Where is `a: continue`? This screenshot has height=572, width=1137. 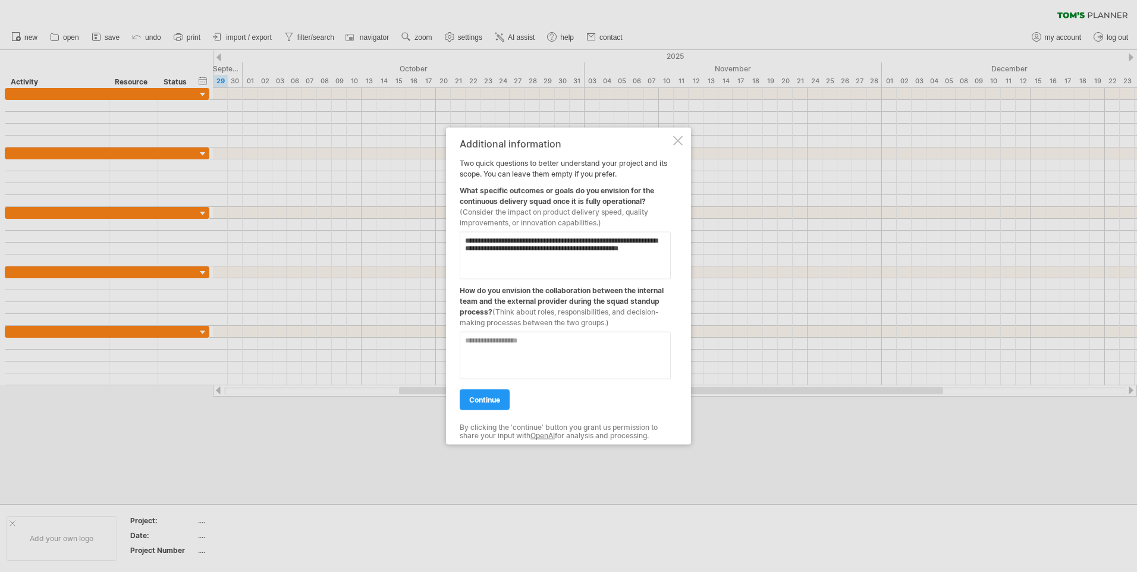
a: continue is located at coordinates (485, 400).